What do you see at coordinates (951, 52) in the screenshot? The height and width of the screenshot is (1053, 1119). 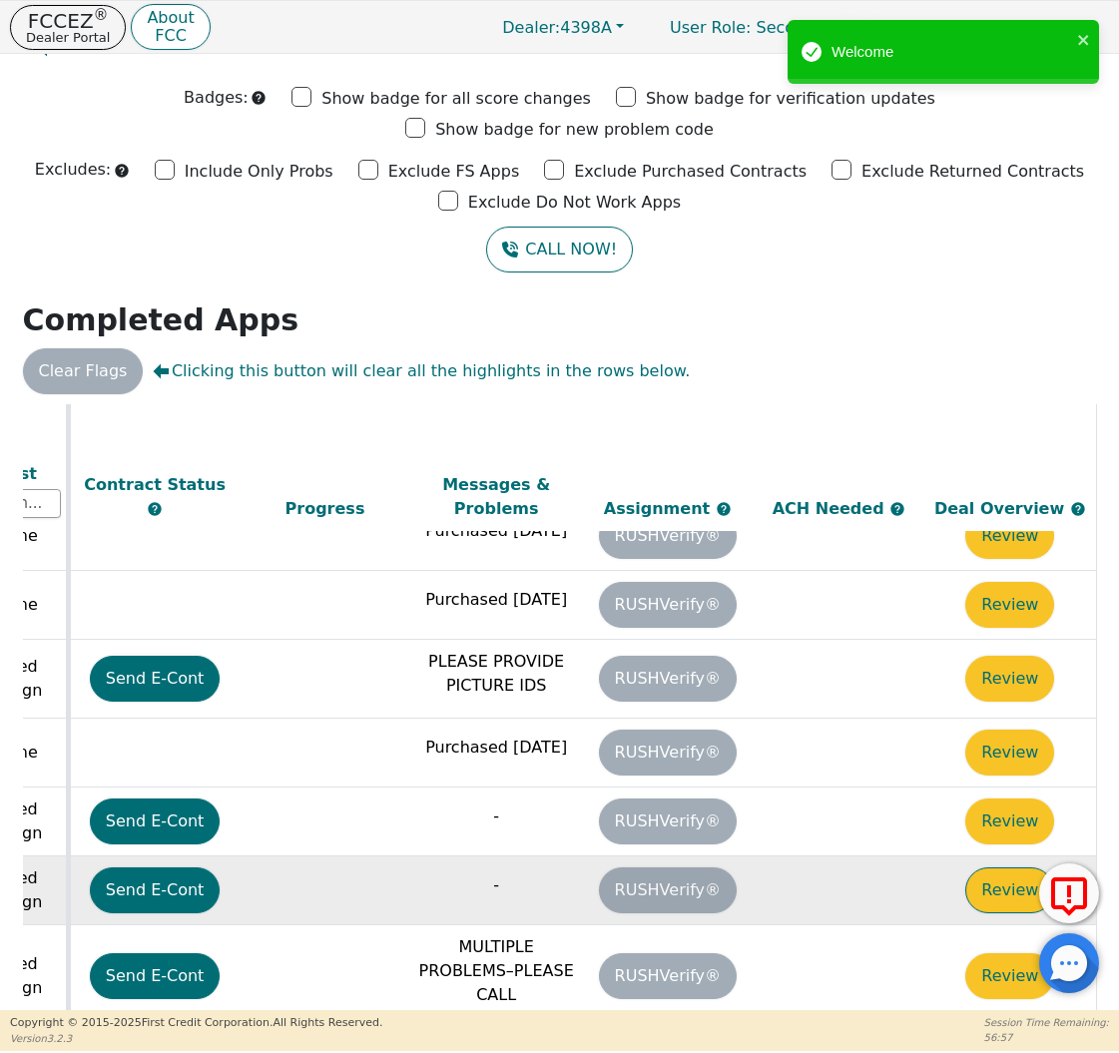 I see `div: Welcome` at bounding box center [951, 52].